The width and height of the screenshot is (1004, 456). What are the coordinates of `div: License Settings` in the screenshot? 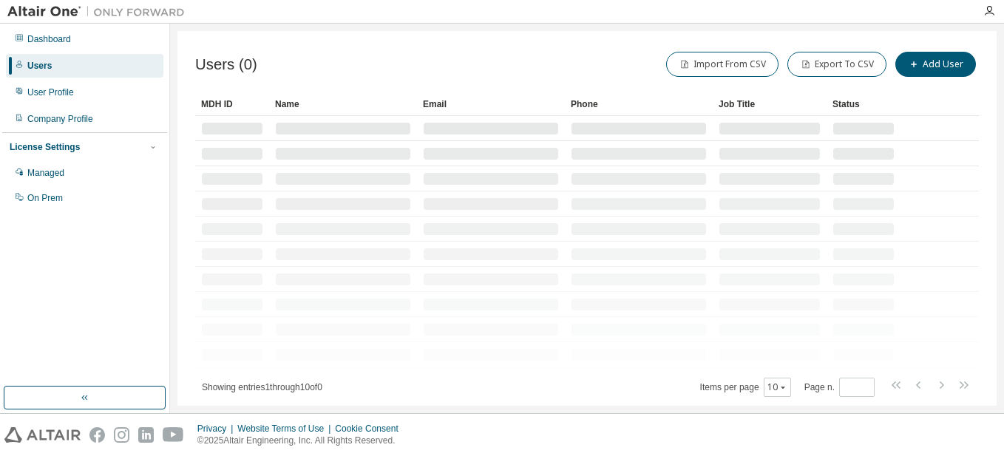 It's located at (44, 147).